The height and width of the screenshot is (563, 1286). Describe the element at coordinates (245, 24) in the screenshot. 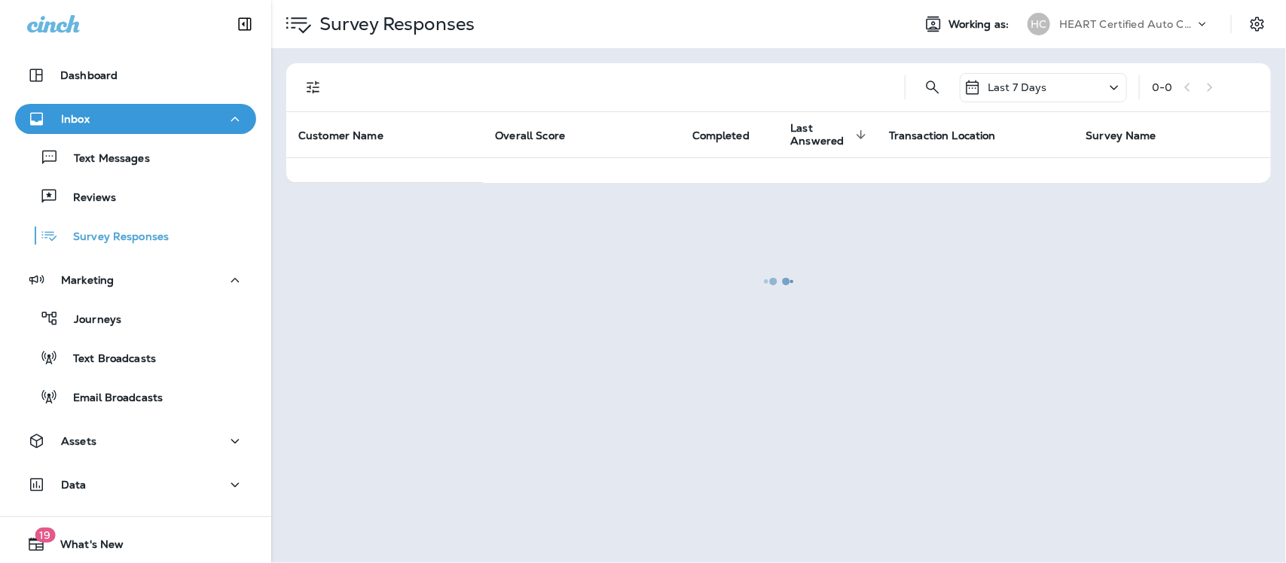

I see `button: Collapse Sidebar` at that location.